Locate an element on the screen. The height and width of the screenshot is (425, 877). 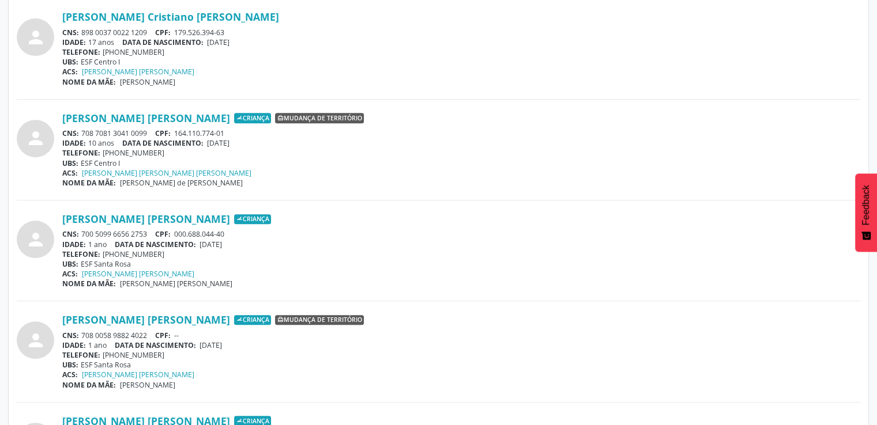
button: Feedback - Mostrar pesquisa is located at coordinates (866, 213).